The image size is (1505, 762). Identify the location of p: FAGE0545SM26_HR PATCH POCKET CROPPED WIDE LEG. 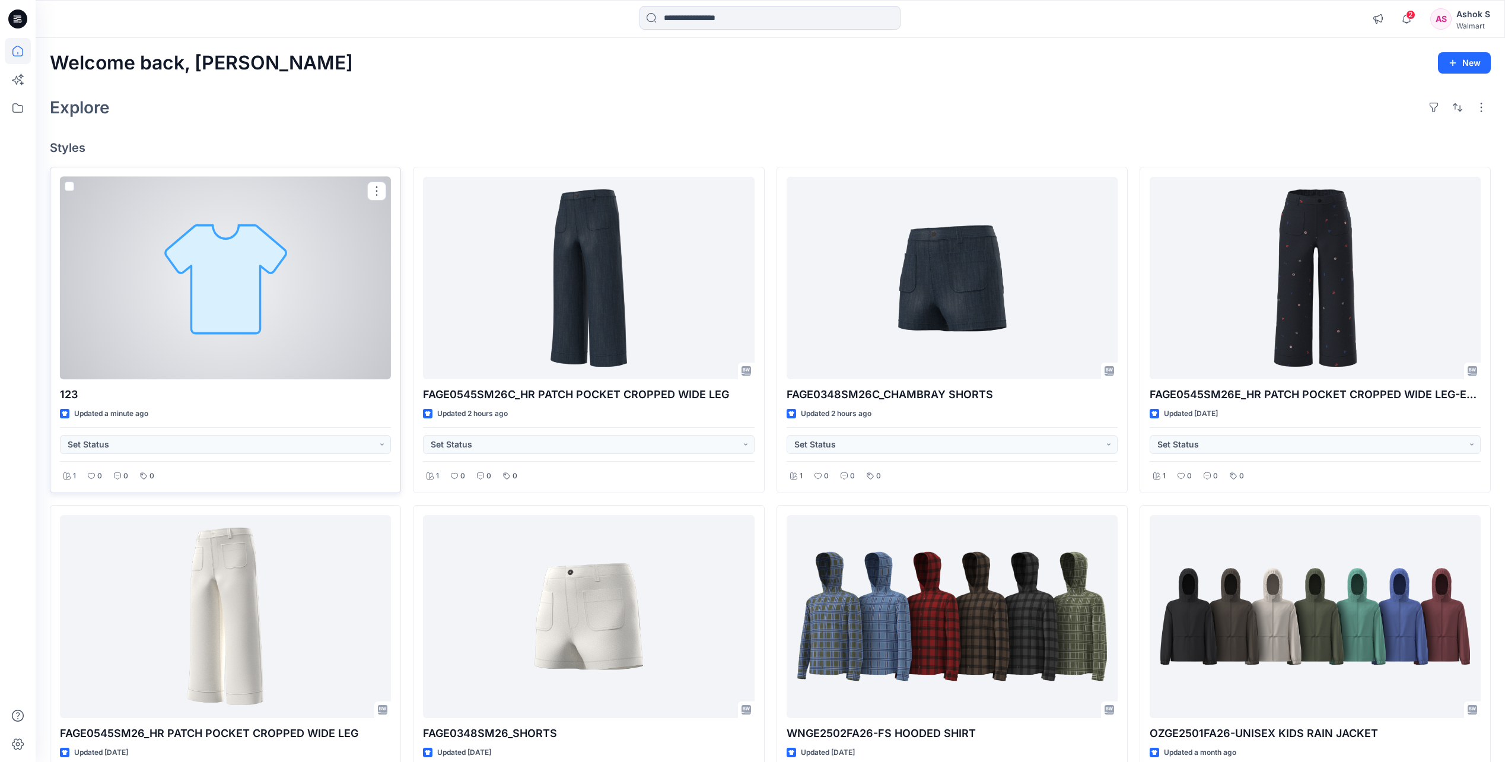
(225, 733).